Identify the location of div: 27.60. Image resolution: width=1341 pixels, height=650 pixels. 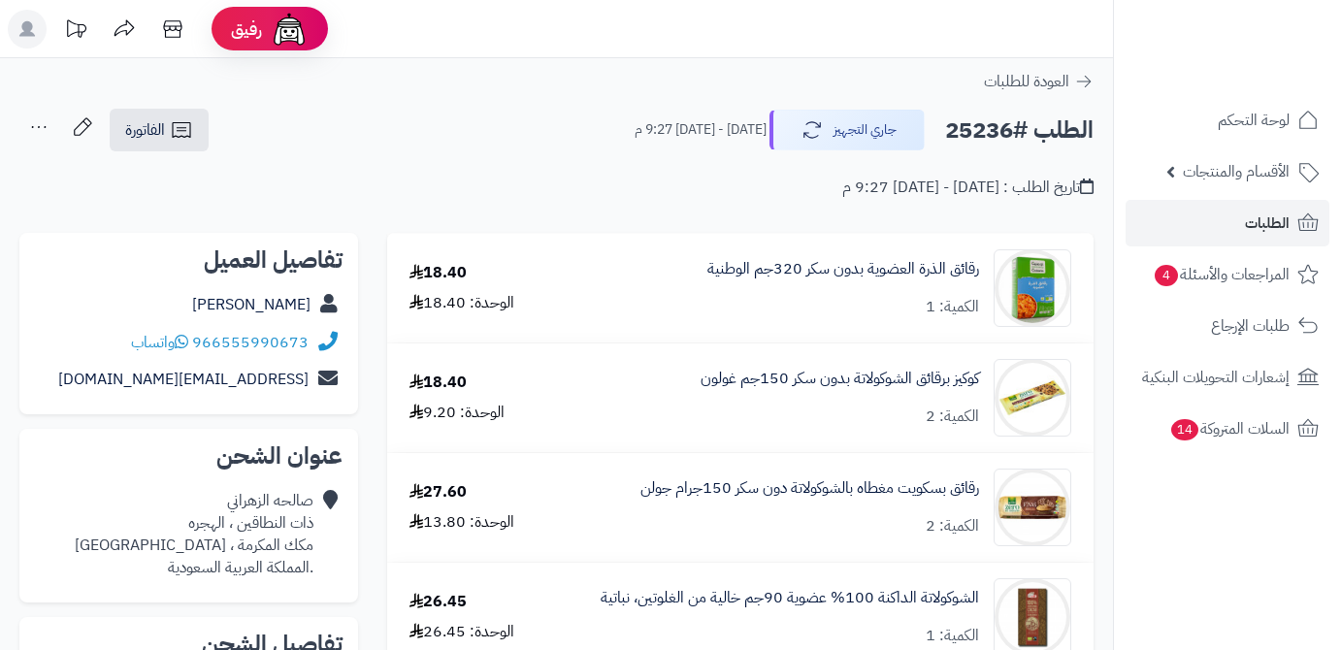
(438, 492).